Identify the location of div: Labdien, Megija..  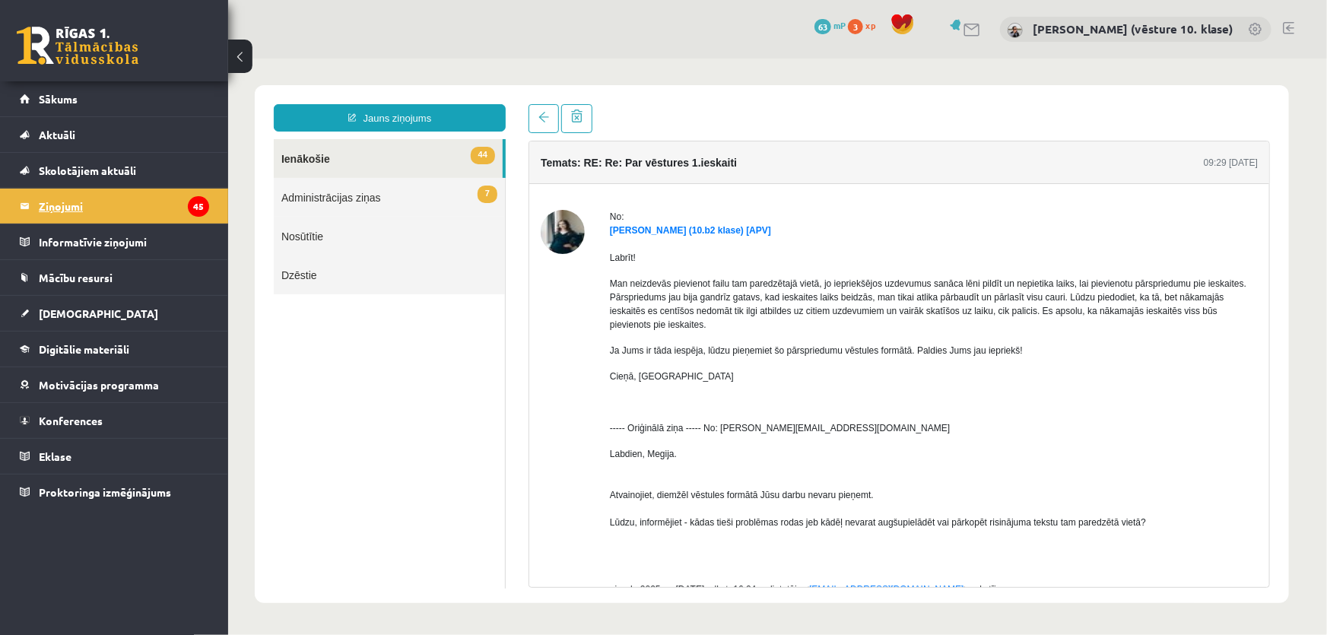
(706, 437).